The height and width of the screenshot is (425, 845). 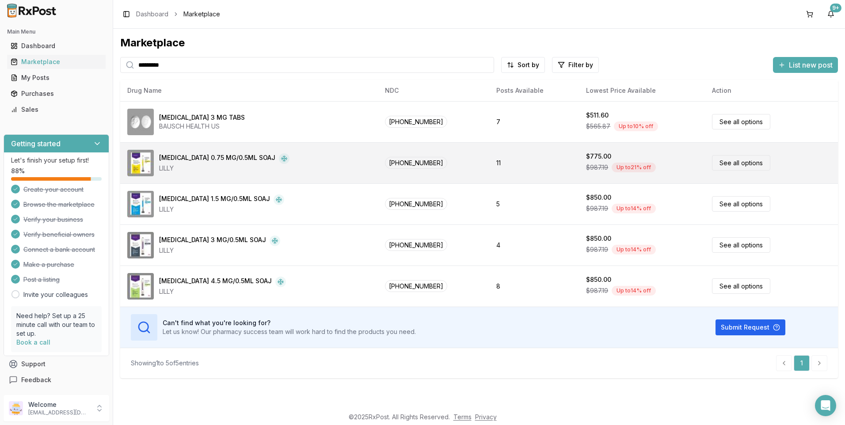 What do you see at coordinates (56, 62) in the screenshot?
I see `a: Marketplace` at bounding box center [56, 62].